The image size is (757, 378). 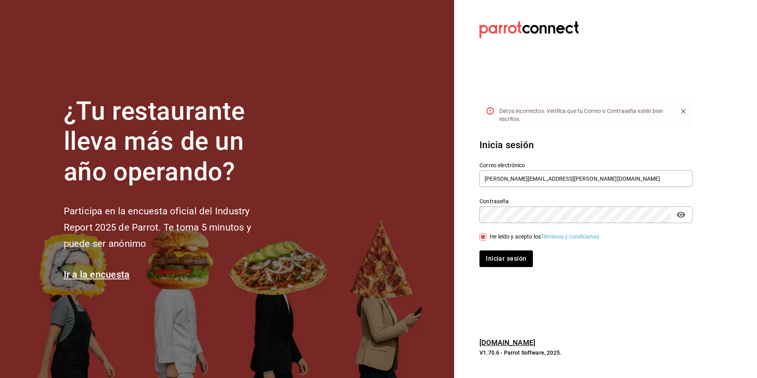 I want to click on a: Términos y condiciones., so click(x=571, y=236).